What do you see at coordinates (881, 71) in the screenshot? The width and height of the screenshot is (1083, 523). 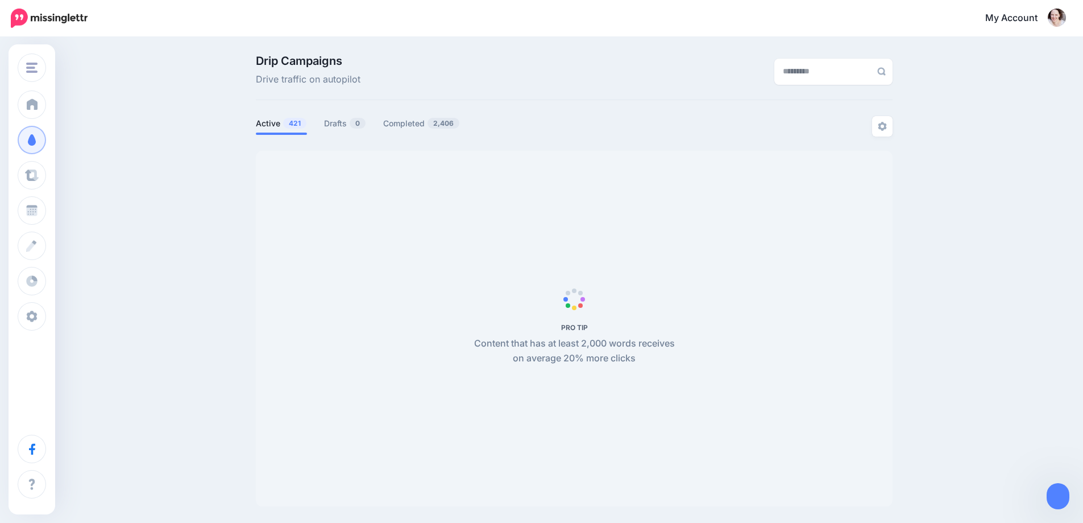 I see `img: search-grey-6.png` at bounding box center [881, 71].